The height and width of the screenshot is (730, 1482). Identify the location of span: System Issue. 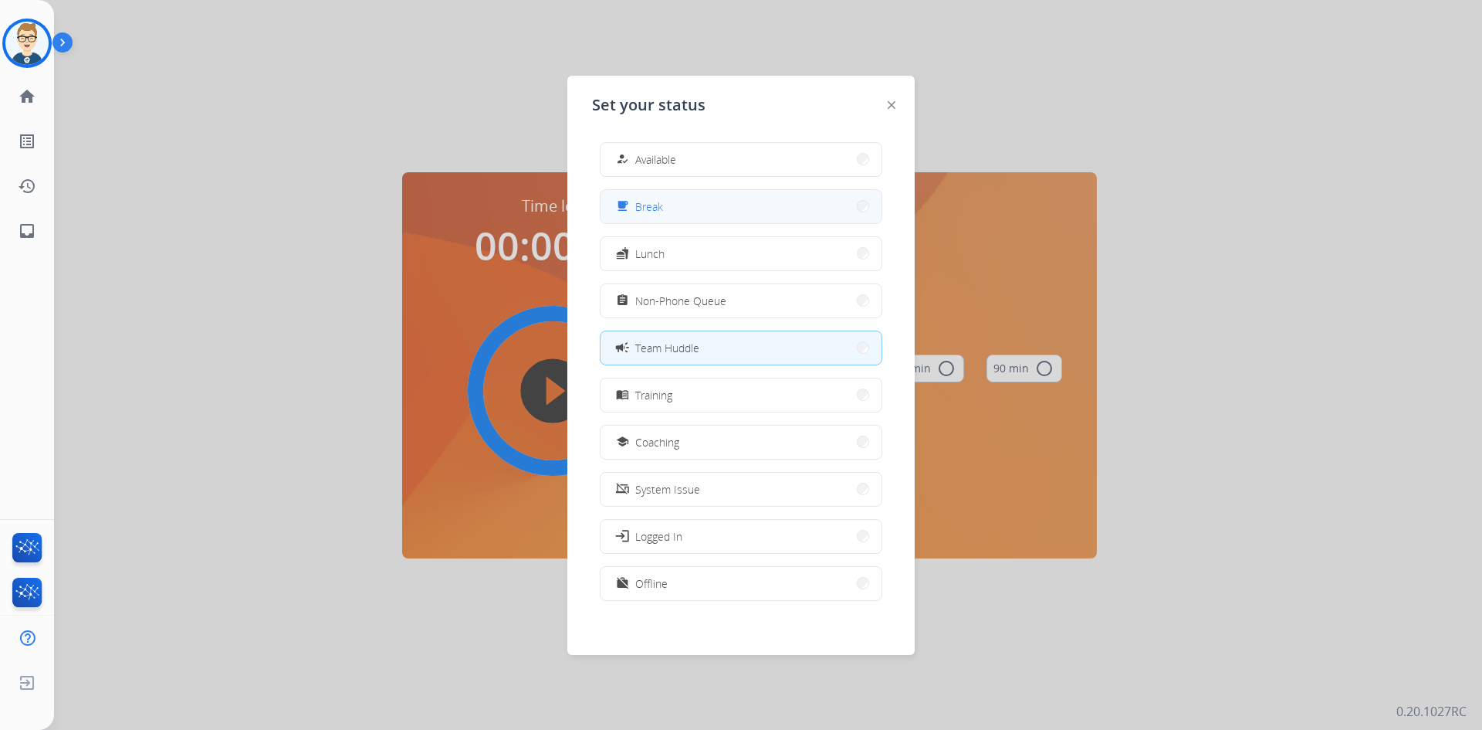
(668, 489).